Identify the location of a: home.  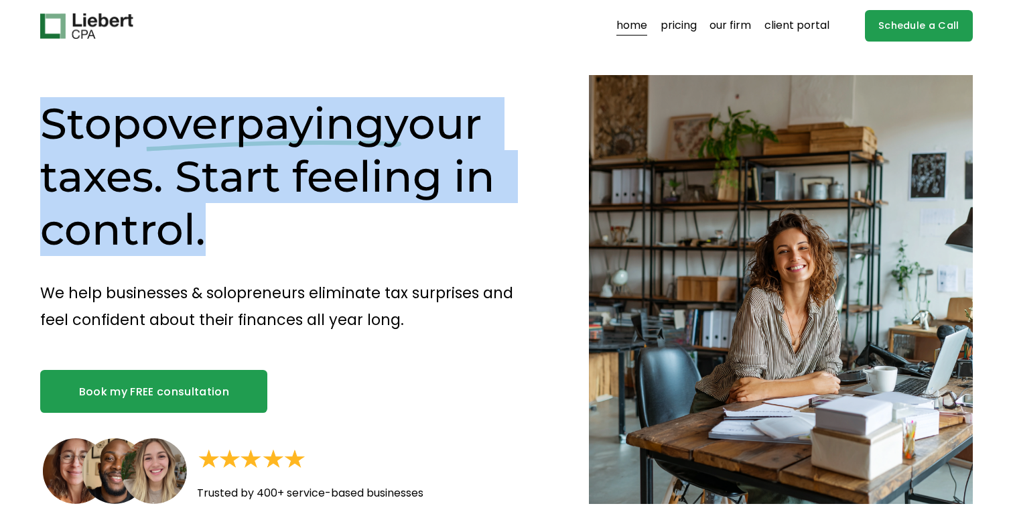
(632, 26).